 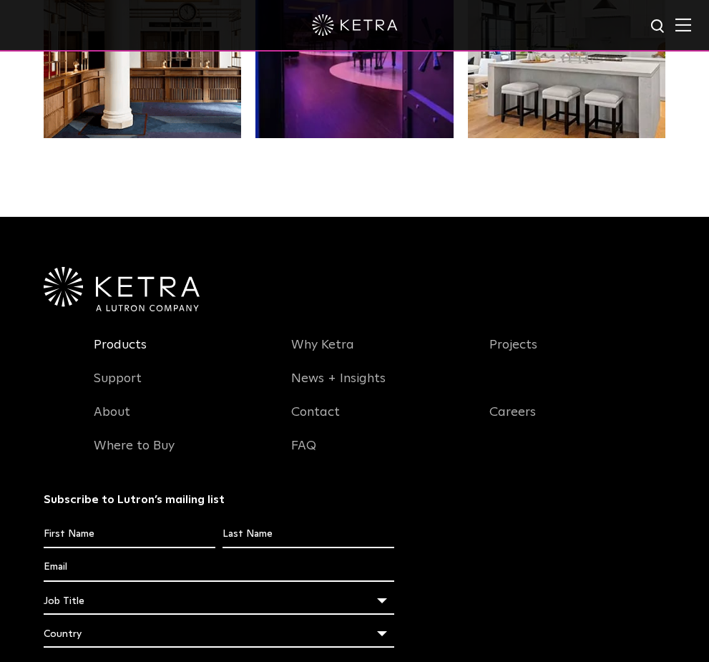 I want to click on img: Ketra-aLutronCo_White_RGB, so click(x=122, y=289).